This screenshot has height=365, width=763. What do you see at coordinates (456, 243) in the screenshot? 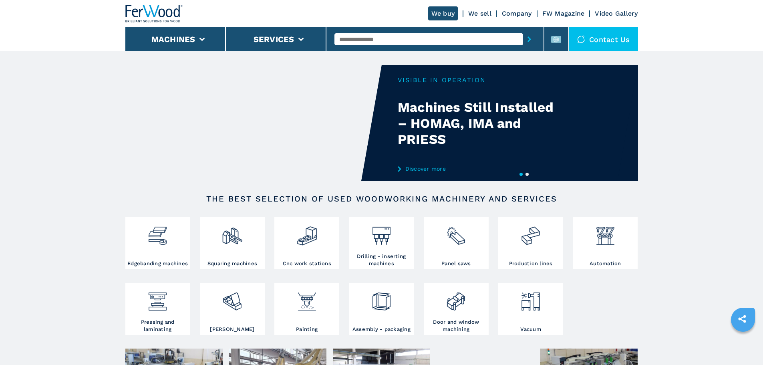
I see `a: Panel saws` at bounding box center [456, 243].